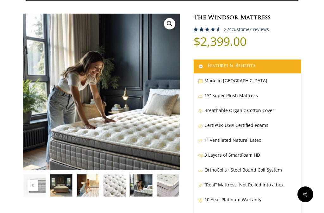 This screenshot has width=324, height=213. What do you see at coordinates (248, 203) in the screenshot?
I see `p: 10 Year Platinum Warranty` at bounding box center [248, 203].